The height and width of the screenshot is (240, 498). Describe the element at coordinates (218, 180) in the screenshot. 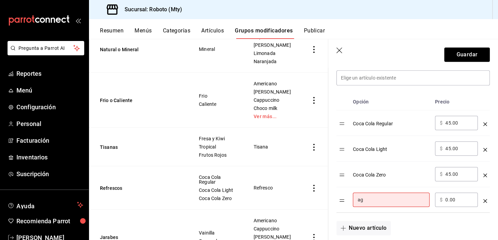

I see `span: Coca Cola Regular` at that location.